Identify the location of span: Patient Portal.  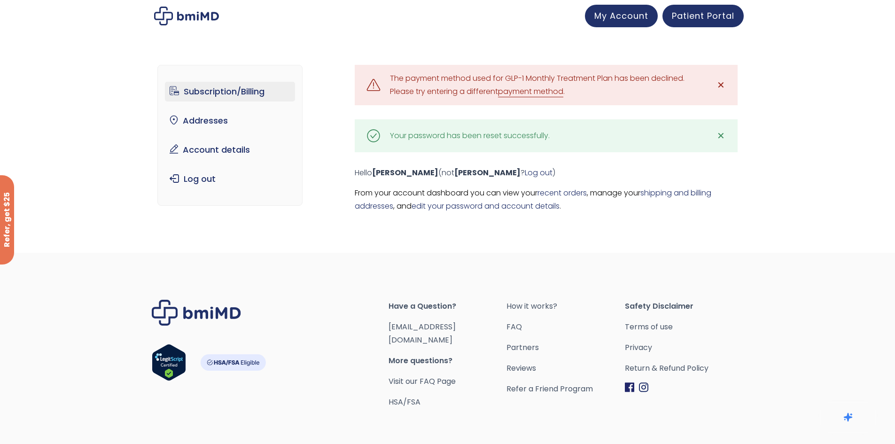
(703, 15).